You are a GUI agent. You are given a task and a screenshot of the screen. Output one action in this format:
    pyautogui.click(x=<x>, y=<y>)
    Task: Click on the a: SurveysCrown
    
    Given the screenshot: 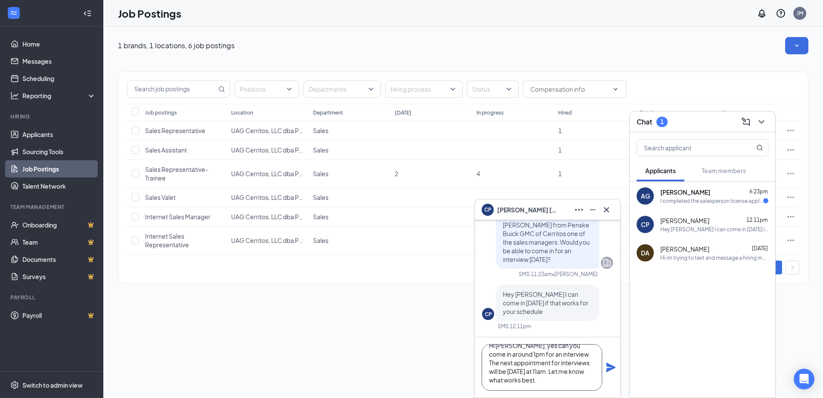 What is the action you would take?
    pyautogui.click(x=59, y=276)
    